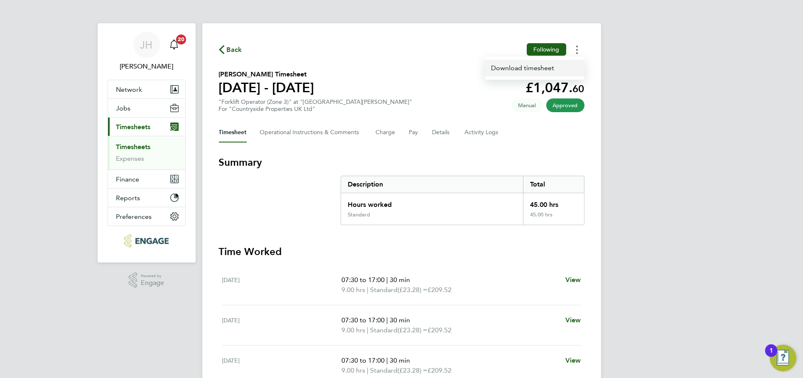 Image resolution: width=803 pixels, height=378 pixels. Describe the element at coordinates (129, 89) in the screenshot. I see `span: Network` at that location.